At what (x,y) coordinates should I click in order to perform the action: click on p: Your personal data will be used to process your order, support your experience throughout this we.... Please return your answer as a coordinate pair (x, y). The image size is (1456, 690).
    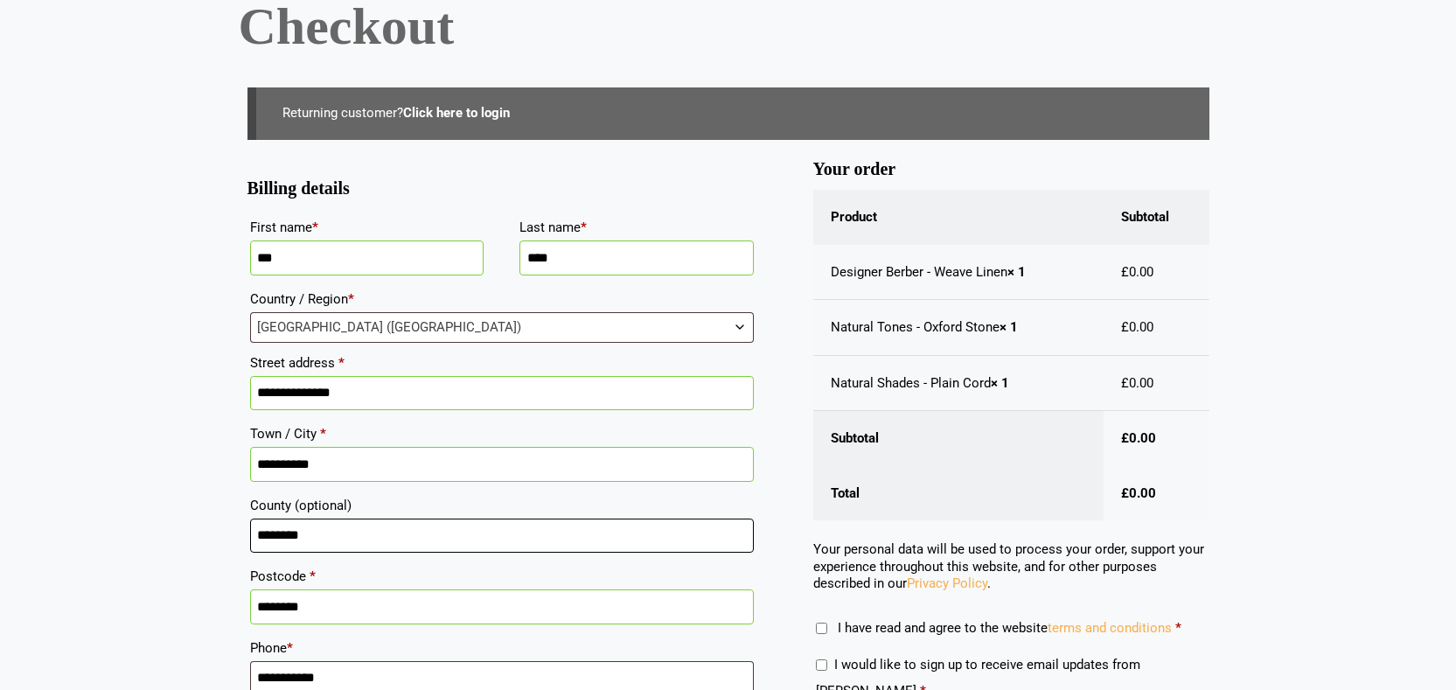
    Looking at the image, I should click on (1011, 567).